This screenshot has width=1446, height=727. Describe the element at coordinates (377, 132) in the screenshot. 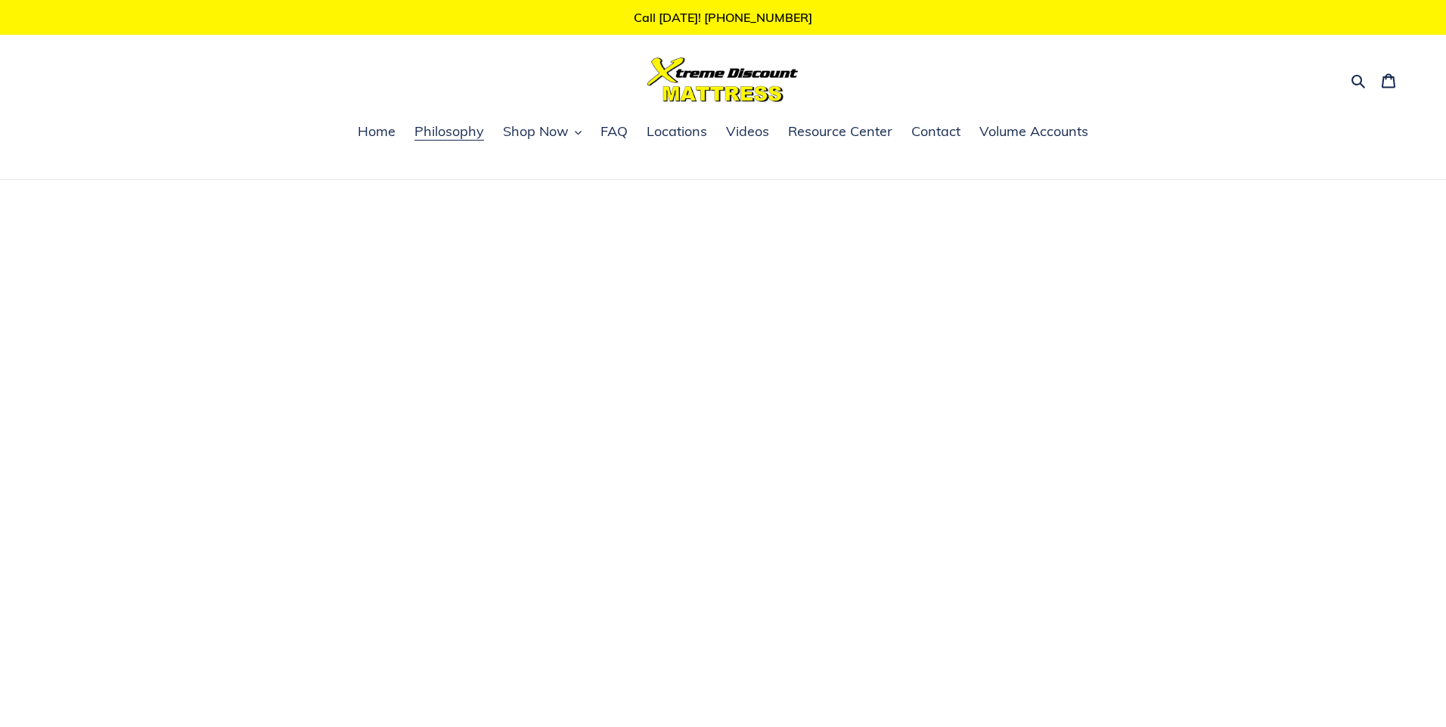

I see `a: Home` at that location.